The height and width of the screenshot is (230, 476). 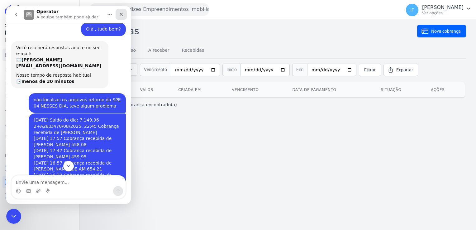 What do you see at coordinates (253, 31) in the screenshot?
I see `h2: Cobranças` at bounding box center [253, 31].